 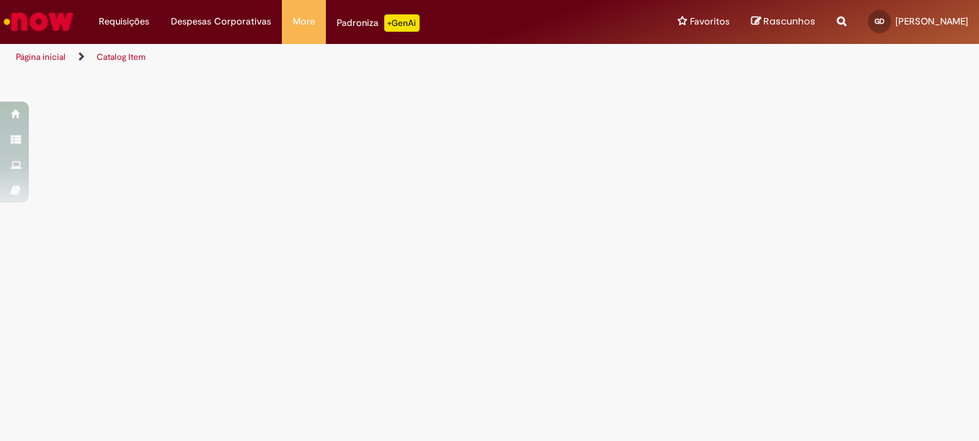 What do you see at coordinates (790, 21) in the screenshot?
I see `span: Rascunhos` at bounding box center [790, 21].